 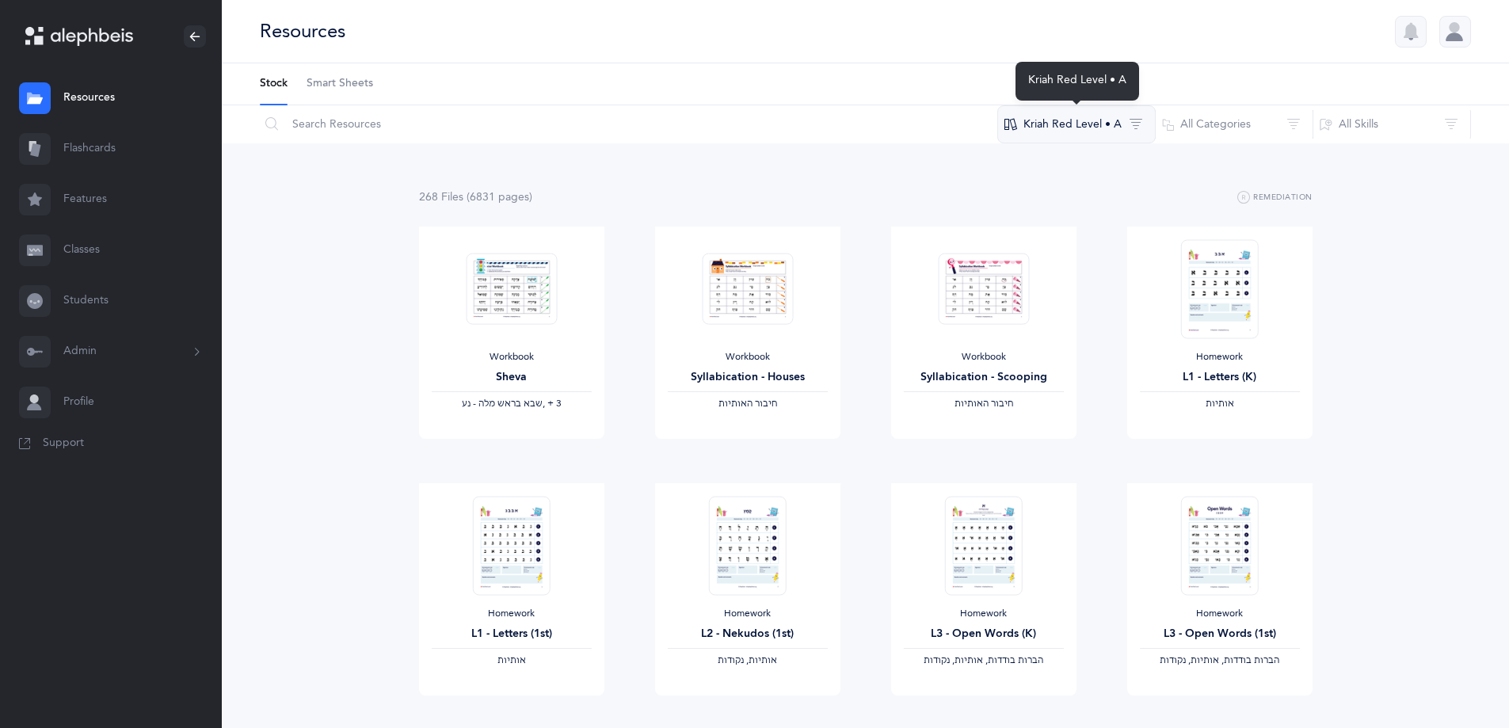 What do you see at coordinates (512, 634) in the screenshot?
I see `div: L1 - Letters (1st)` at bounding box center [512, 634].